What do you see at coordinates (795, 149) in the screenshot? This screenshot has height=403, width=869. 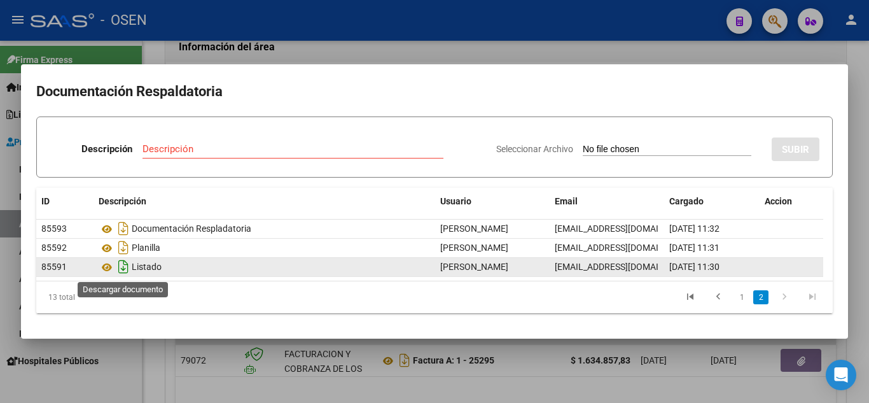 I see `button: SUBIR` at bounding box center [795, 149].